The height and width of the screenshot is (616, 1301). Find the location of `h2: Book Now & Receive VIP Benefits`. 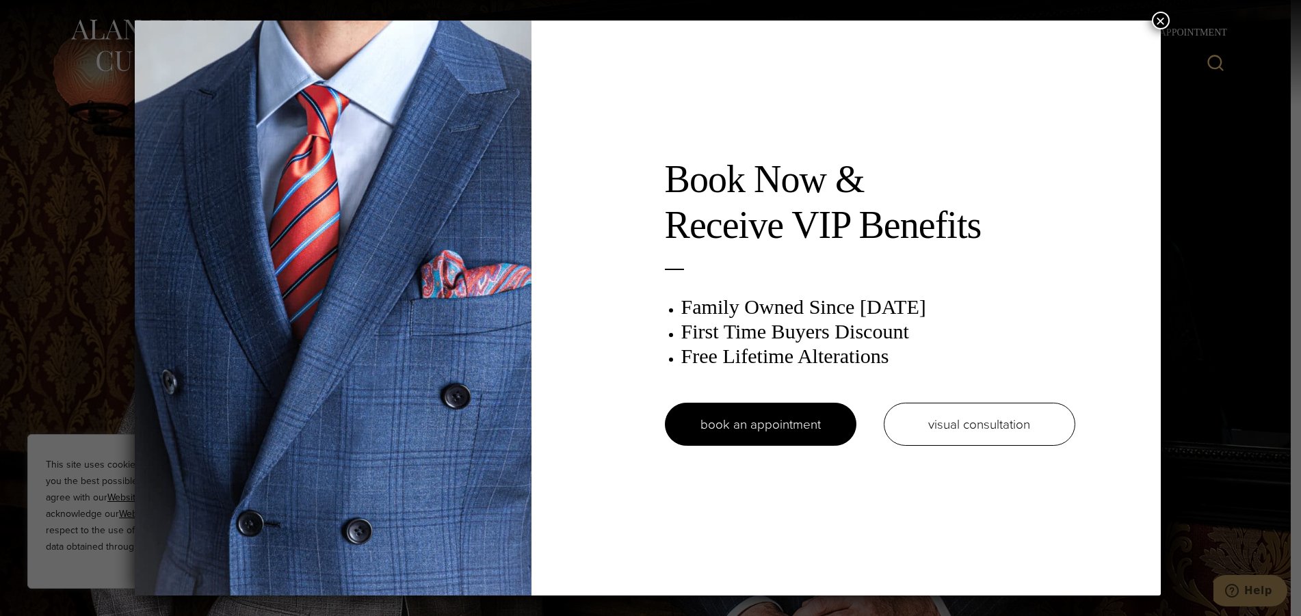

h2: Book Now & Receive VIP Benefits is located at coordinates (870, 202).